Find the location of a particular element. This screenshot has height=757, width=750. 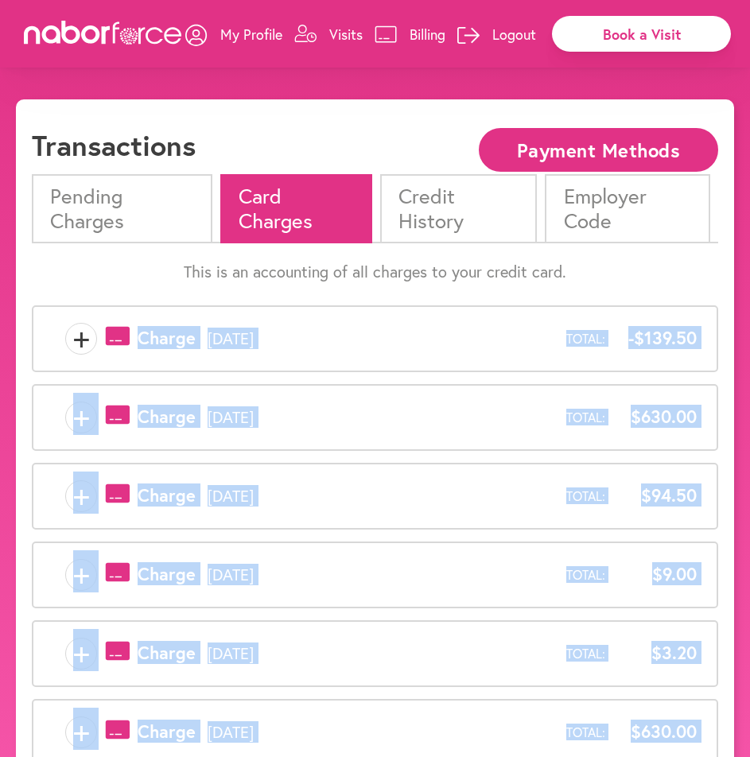

a: Payment Methods is located at coordinates (598, 148).